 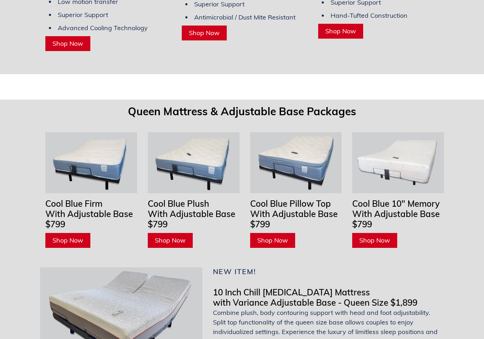 What do you see at coordinates (235, 271) in the screenshot?
I see `span: New Item!` at bounding box center [235, 271].